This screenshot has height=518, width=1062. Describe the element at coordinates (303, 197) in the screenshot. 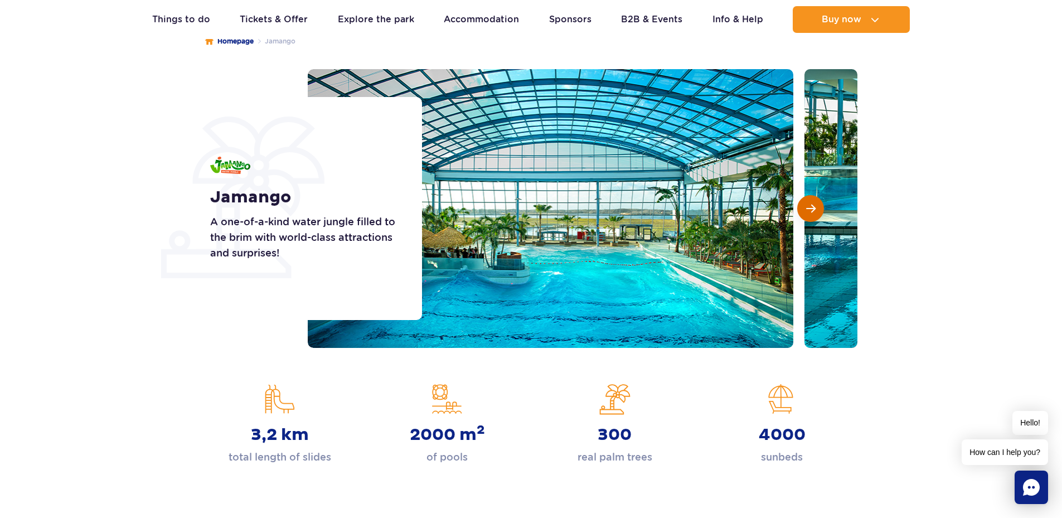

I see `h1: Jamango` at that location.